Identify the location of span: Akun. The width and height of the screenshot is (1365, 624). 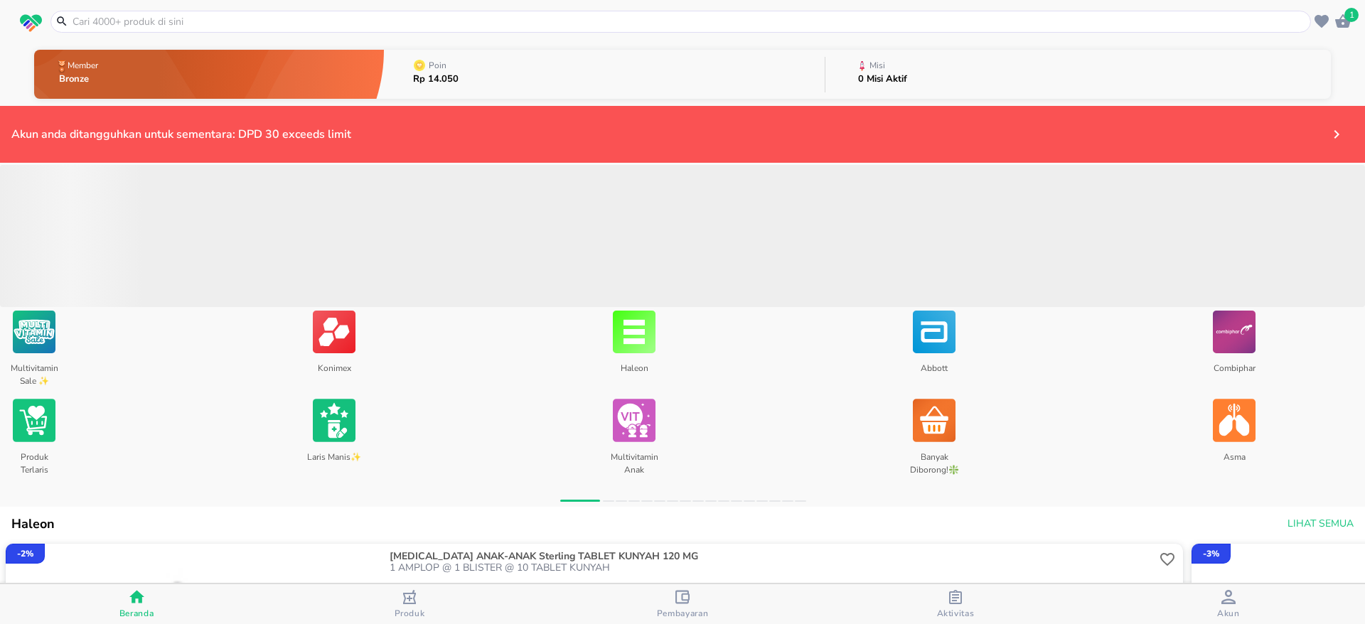
(1228, 613).